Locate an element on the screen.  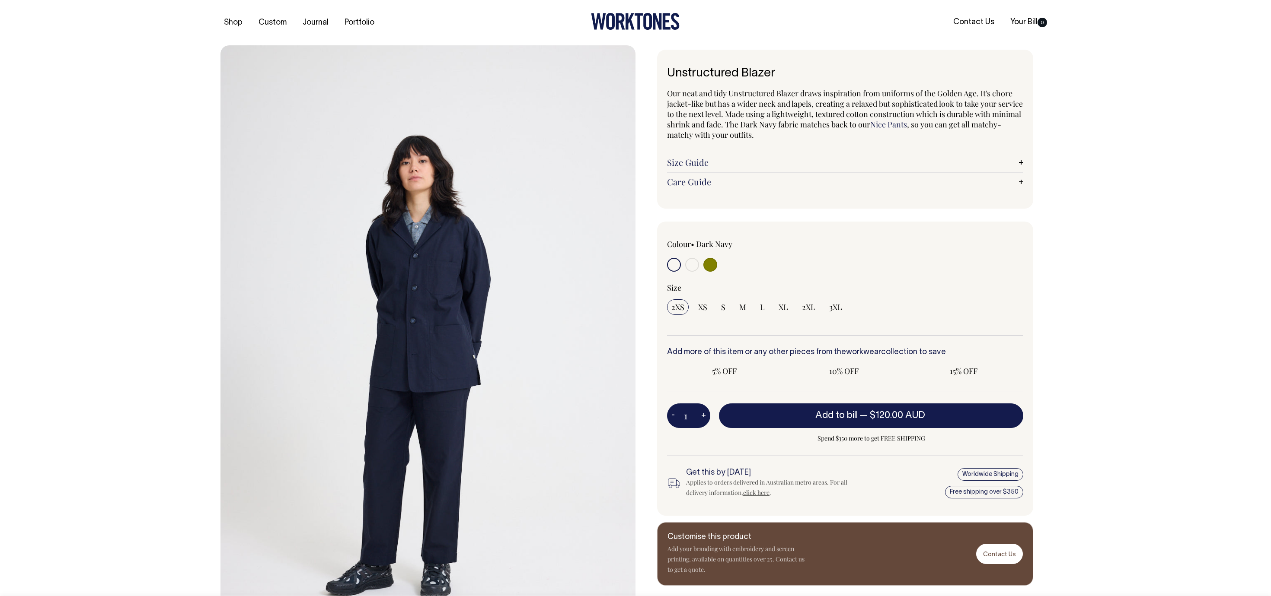
a: Custom is located at coordinates (272, 22).